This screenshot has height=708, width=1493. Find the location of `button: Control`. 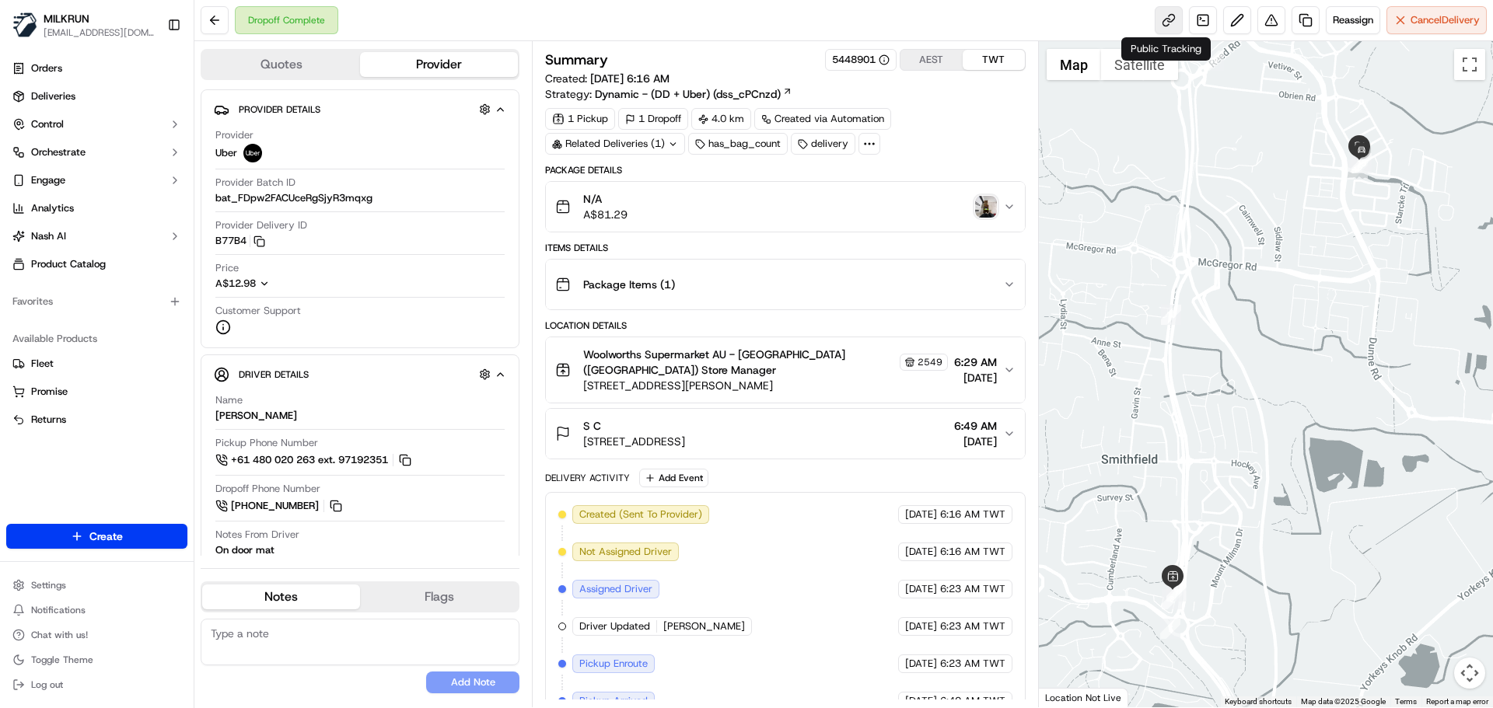

button: Control is located at coordinates (96, 124).